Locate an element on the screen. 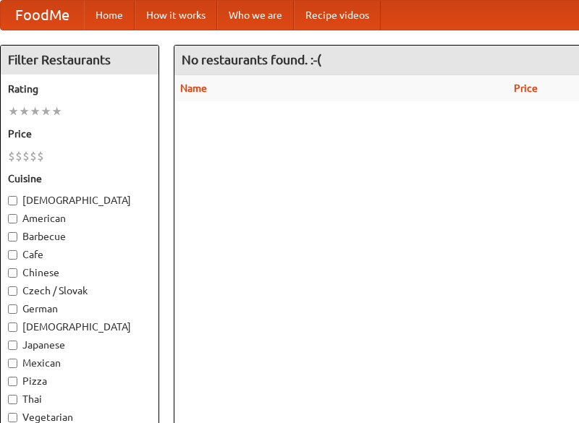 The image size is (579, 423). h5: Cuisine is located at coordinates (80, 179).